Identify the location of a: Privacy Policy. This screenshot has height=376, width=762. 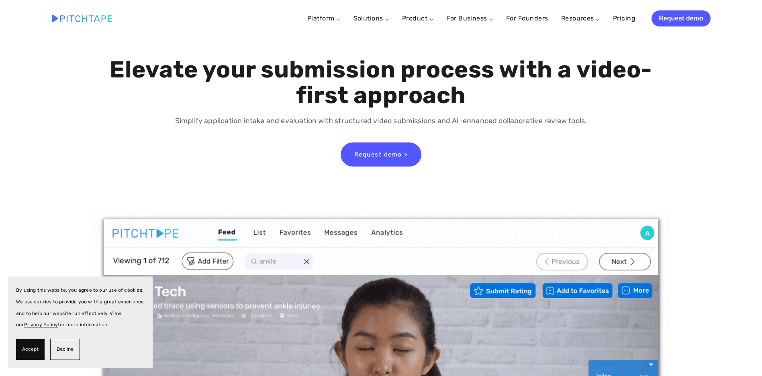
(41, 325).